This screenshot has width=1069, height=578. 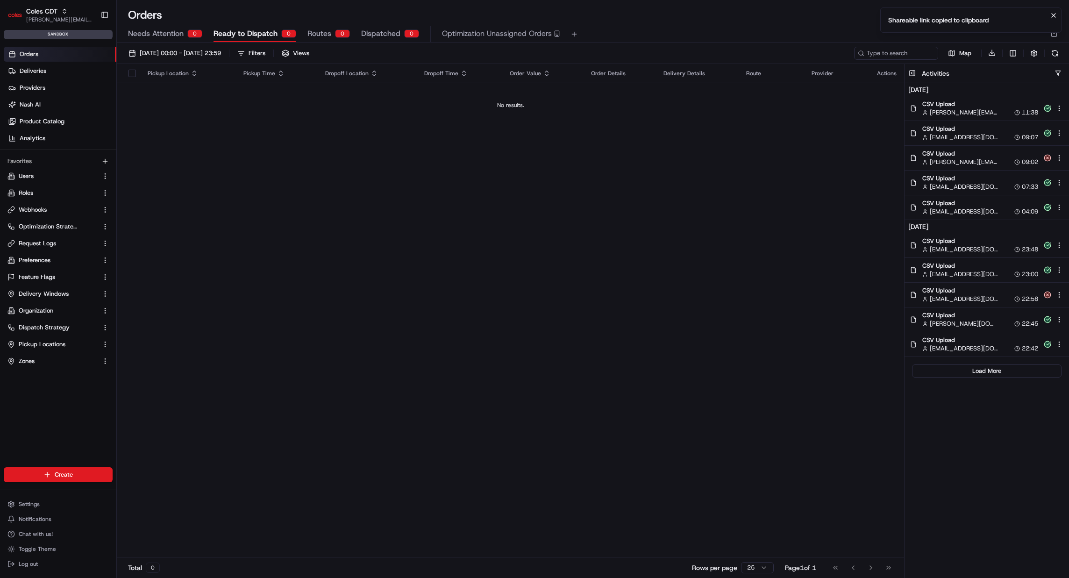 I want to click on span: Feature Flags, so click(x=37, y=277).